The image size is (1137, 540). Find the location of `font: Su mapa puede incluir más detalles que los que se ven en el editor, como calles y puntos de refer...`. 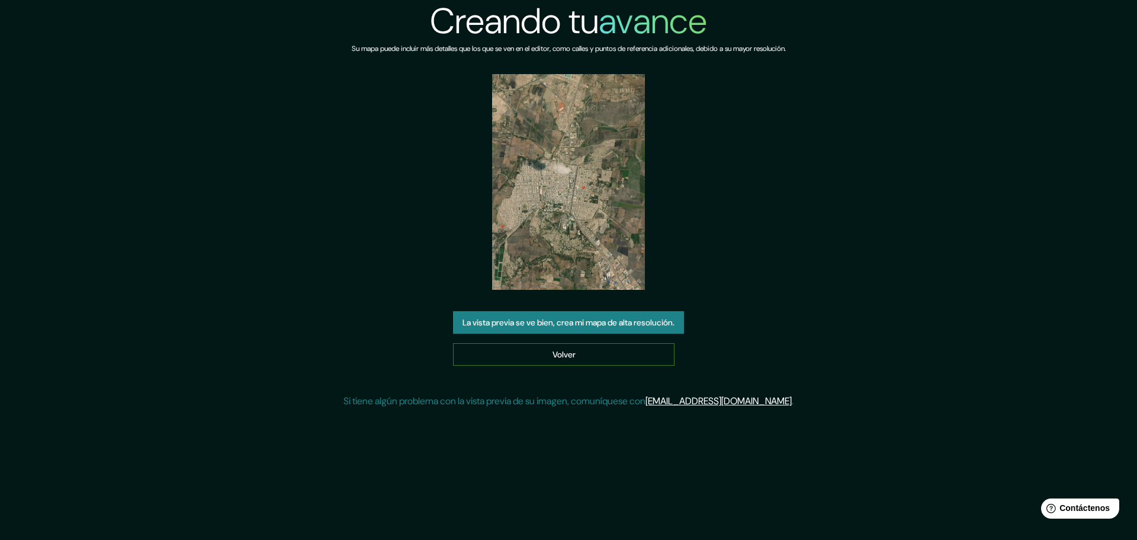

font: Su mapa puede incluir más detalles que los que se ven en el editor, como calles y puntos de refer... is located at coordinates (569, 49).